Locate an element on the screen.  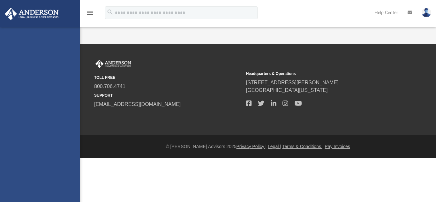
i: menu is located at coordinates (90, 13).